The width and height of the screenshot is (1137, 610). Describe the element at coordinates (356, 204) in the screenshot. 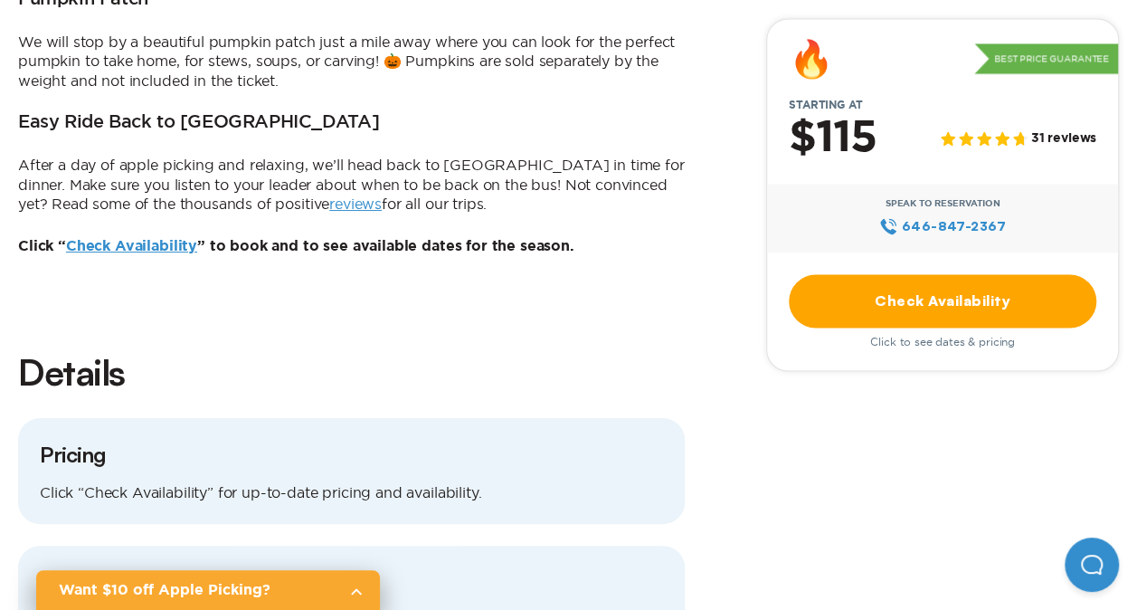

I see `a: reviews` at that location.